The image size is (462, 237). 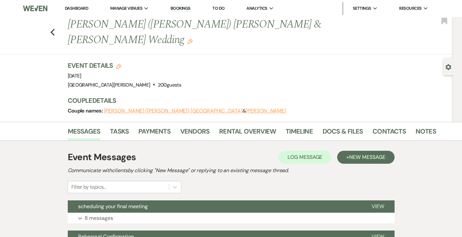 I want to click on span: View, so click(x=377, y=206).